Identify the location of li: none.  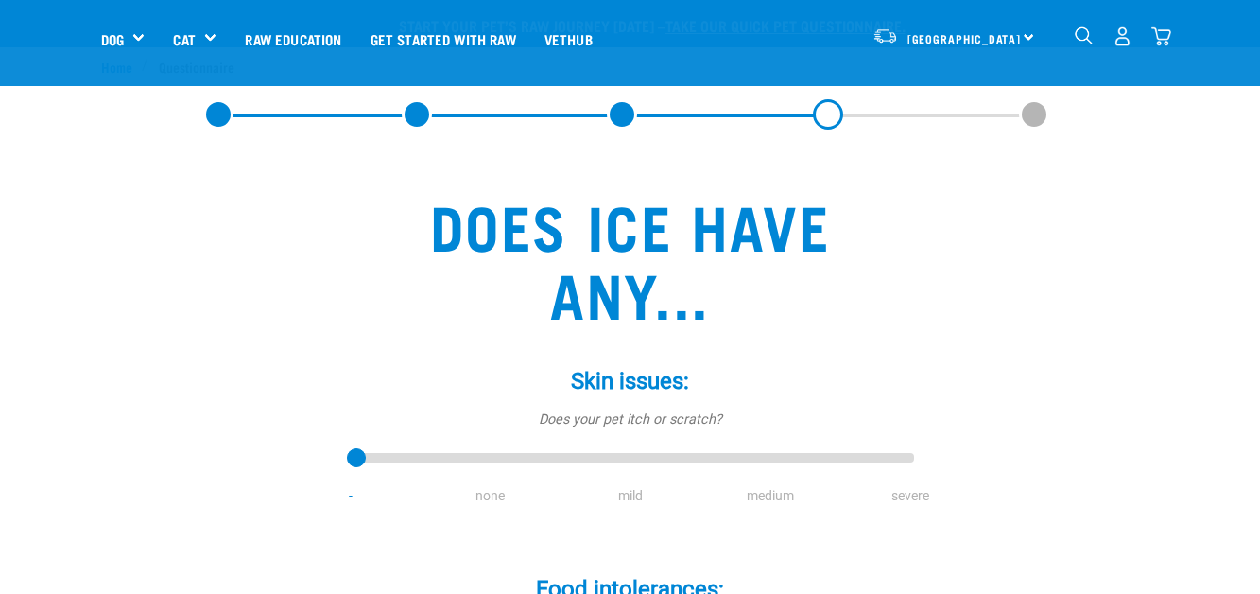
(491, 495).